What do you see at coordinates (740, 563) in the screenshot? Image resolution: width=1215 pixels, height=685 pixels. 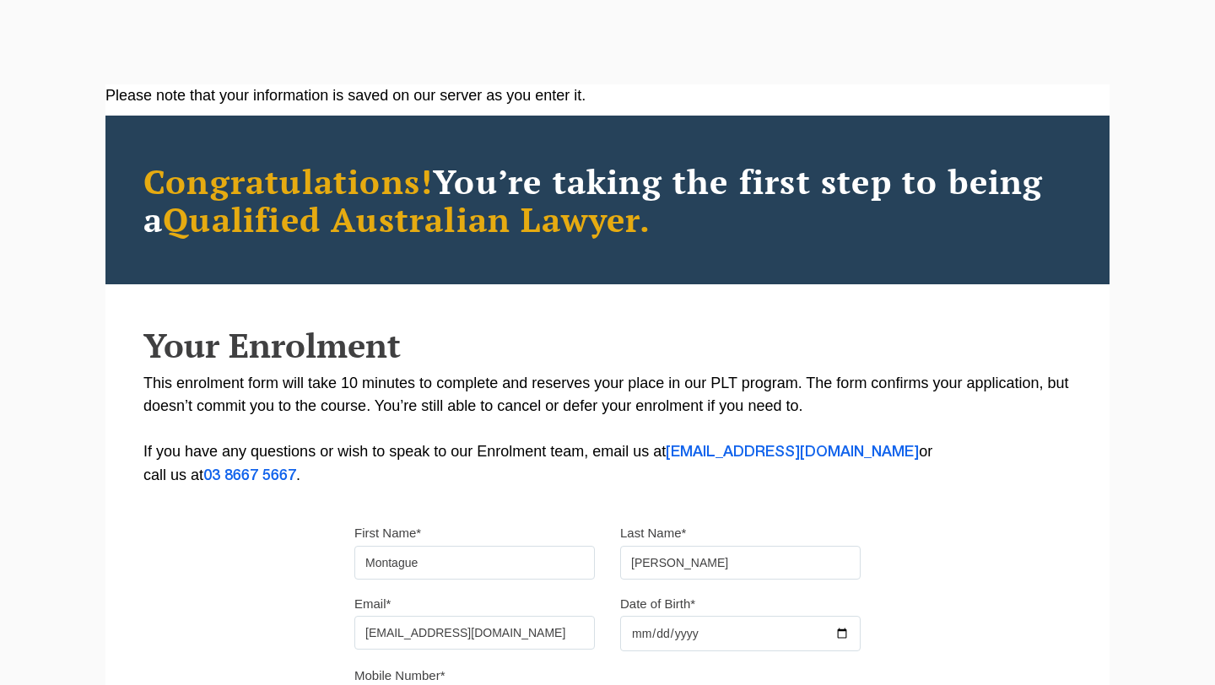 I see `input: Last name` at bounding box center [740, 563].